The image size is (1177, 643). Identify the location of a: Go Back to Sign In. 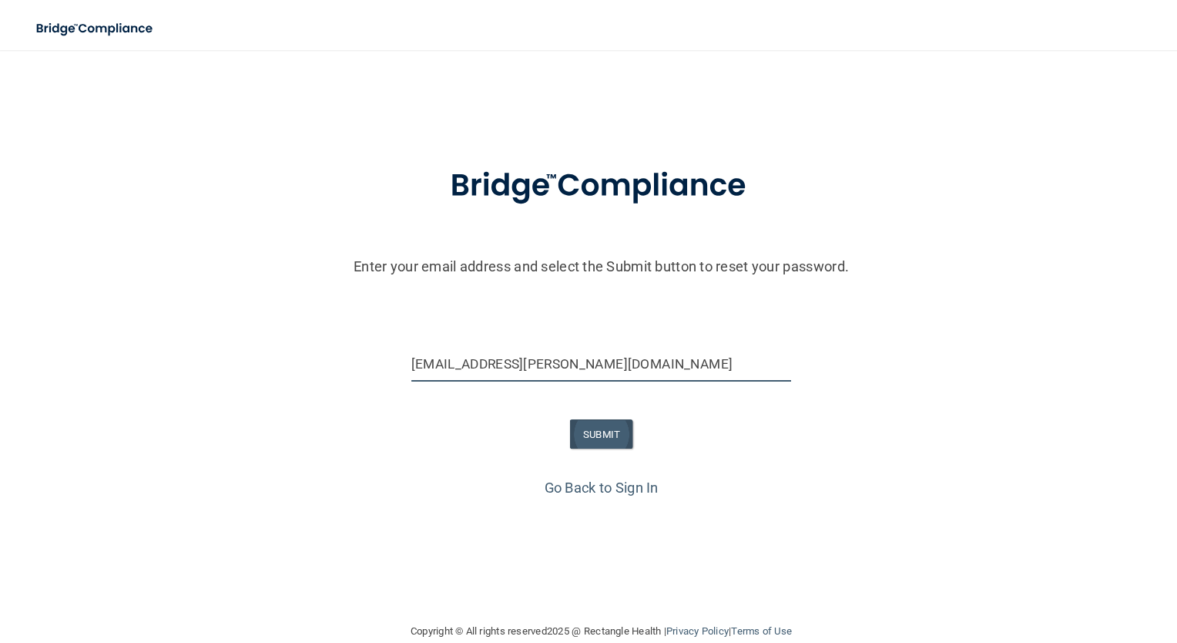
(589, 476).